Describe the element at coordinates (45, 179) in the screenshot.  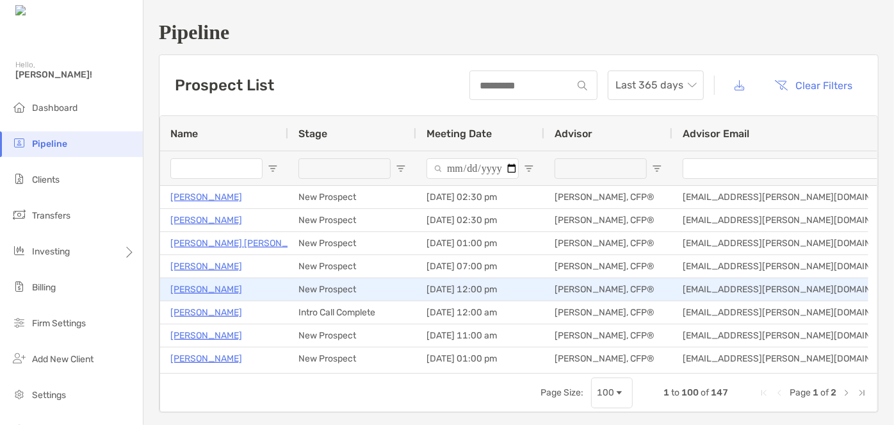
I see `span: Clients` at that location.